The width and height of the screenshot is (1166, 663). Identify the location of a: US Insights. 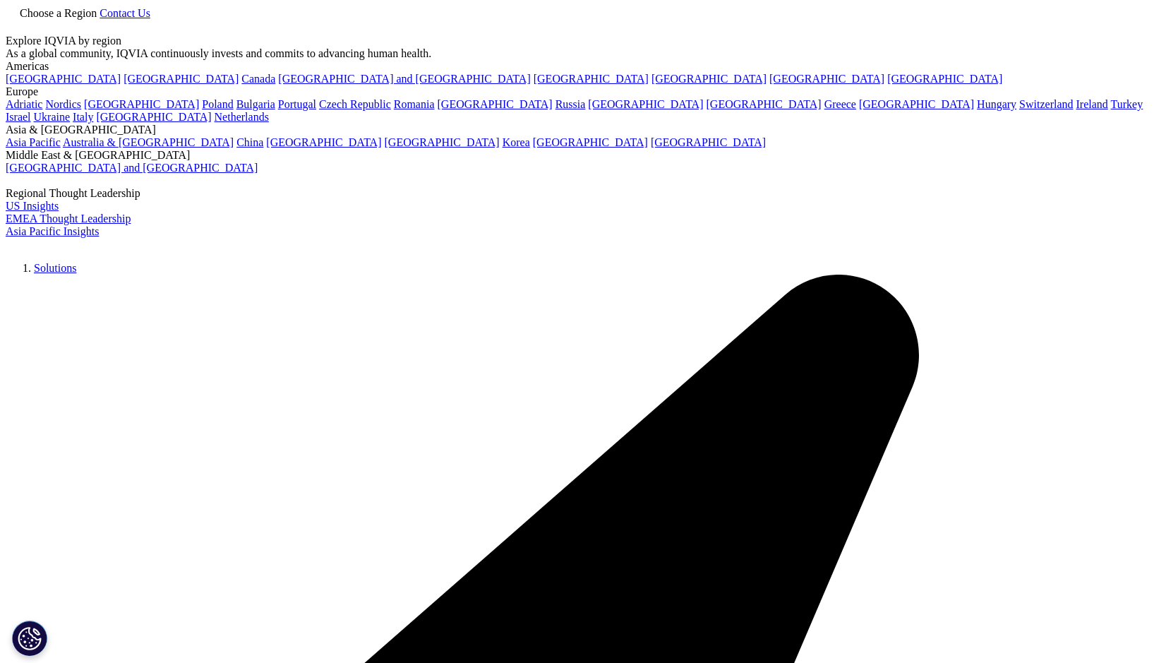
(32, 205).